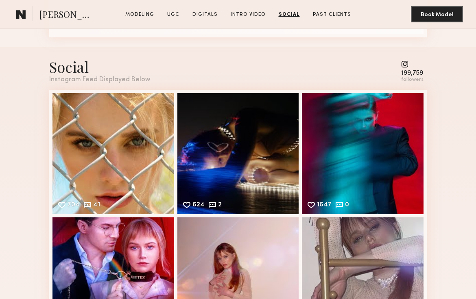 Image resolution: width=476 pixels, height=299 pixels. Describe the element at coordinates (100, 80) in the screenshot. I see `div: Instagram Feed Displayed Below` at that location.